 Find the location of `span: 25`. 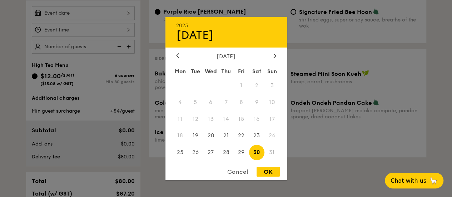

span: 25 is located at coordinates (180, 152).